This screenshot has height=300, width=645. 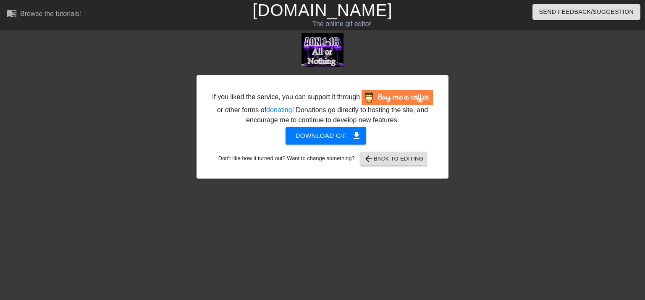 I want to click on div: If you liked the service, you can support it through or other forms of ! Donations go directly to..., so click(x=322, y=107).